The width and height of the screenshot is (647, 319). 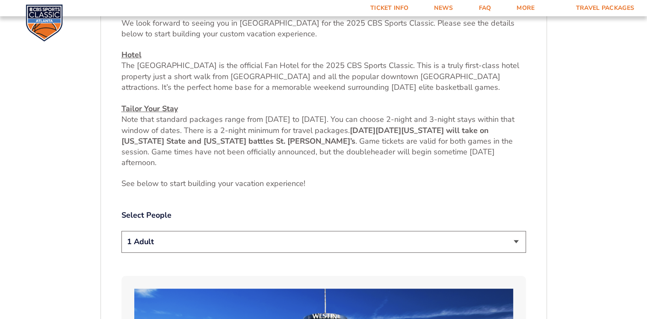 What do you see at coordinates (131, 55) in the screenshot?
I see `u: Hotel` at bounding box center [131, 55].